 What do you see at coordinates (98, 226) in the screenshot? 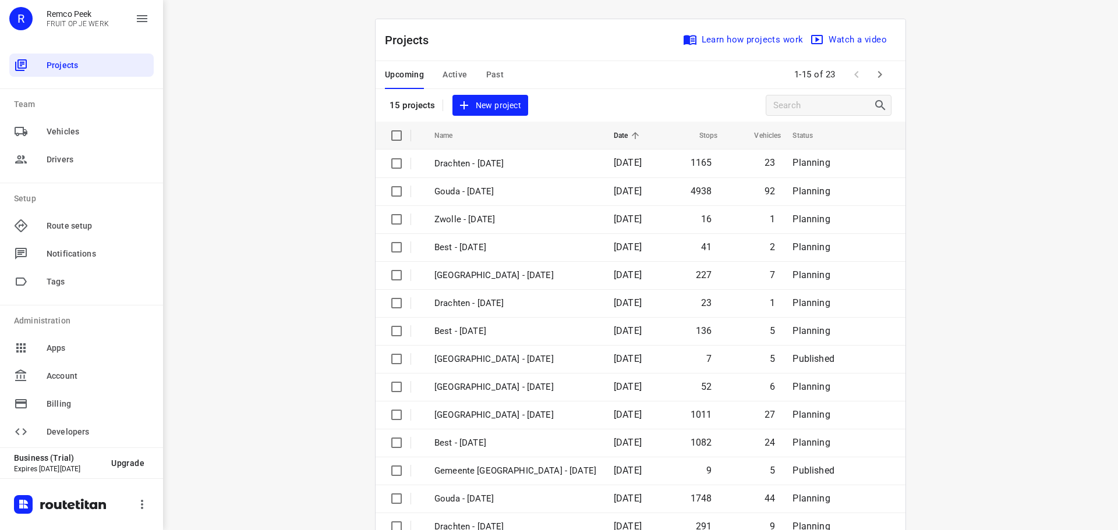
I see `span: Route setup` at bounding box center [98, 226].